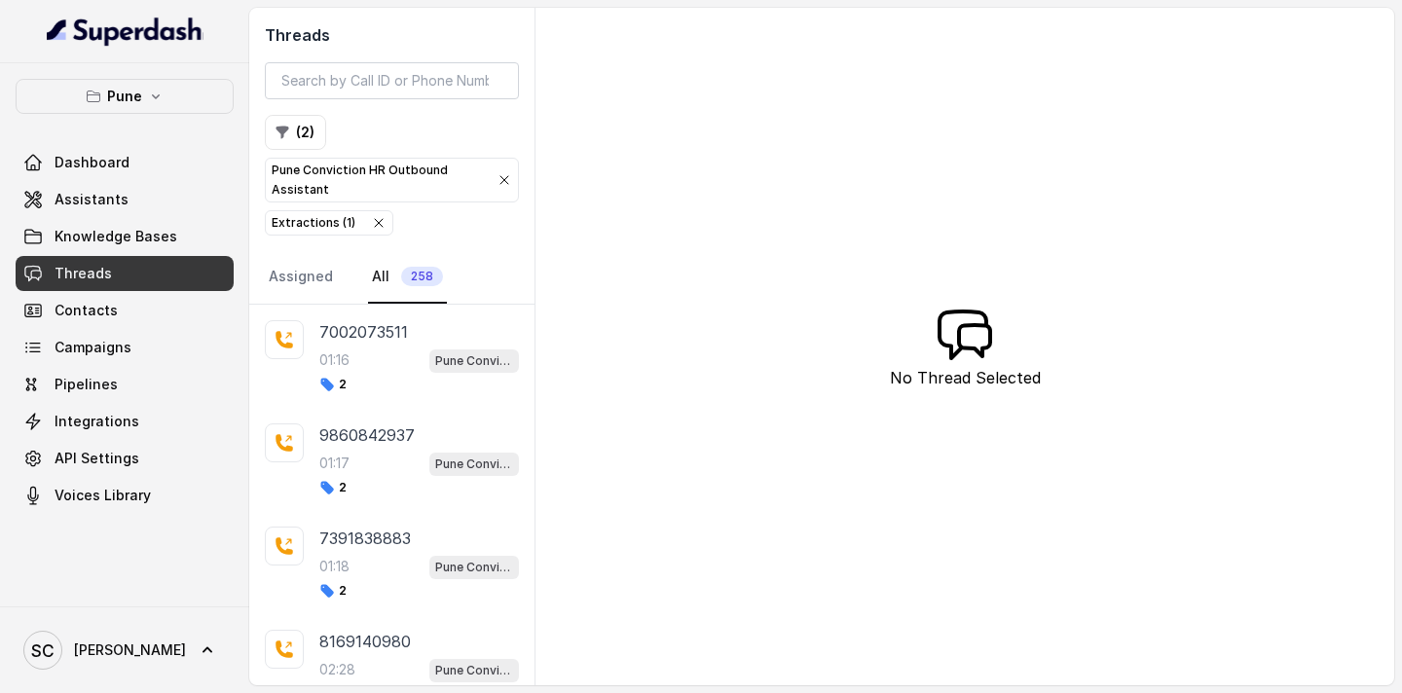  I want to click on div: Extractions ( 1 ), so click(314, 223).